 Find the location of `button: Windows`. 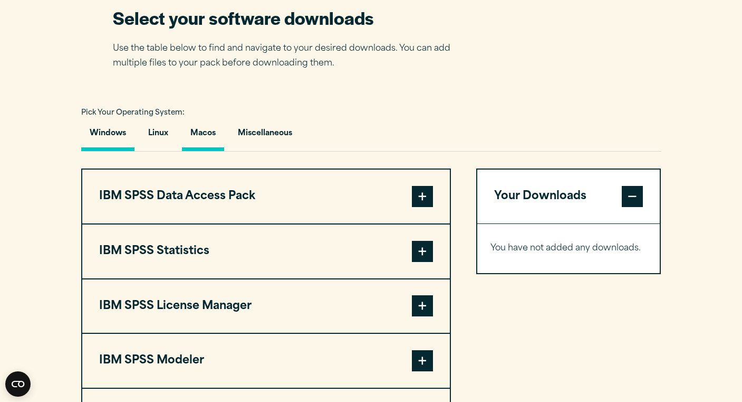

button: Windows is located at coordinates (108, 136).